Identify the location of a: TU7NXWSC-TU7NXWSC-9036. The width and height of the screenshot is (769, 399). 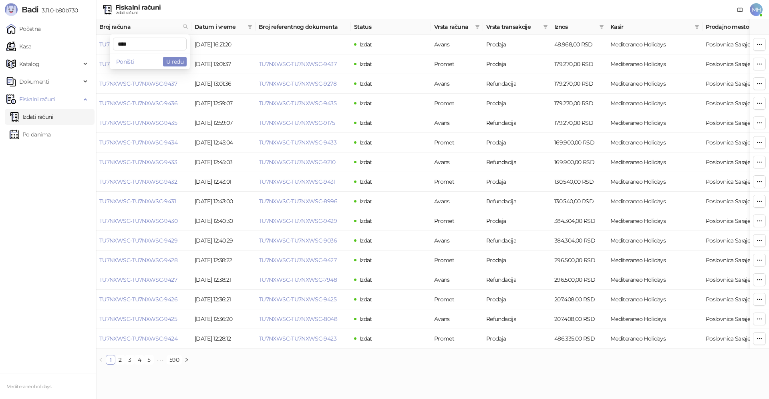
(298, 241).